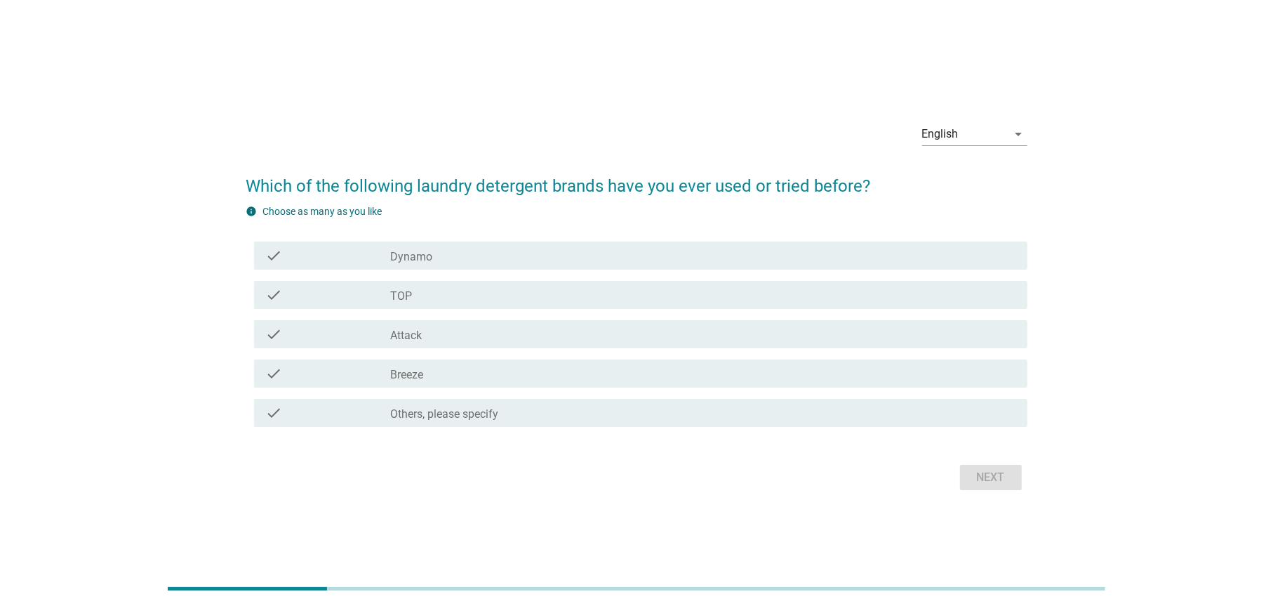 The width and height of the screenshot is (1273, 606). Describe the element at coordinates (940, 134) in the screenshot. I see `div: English` at that location.